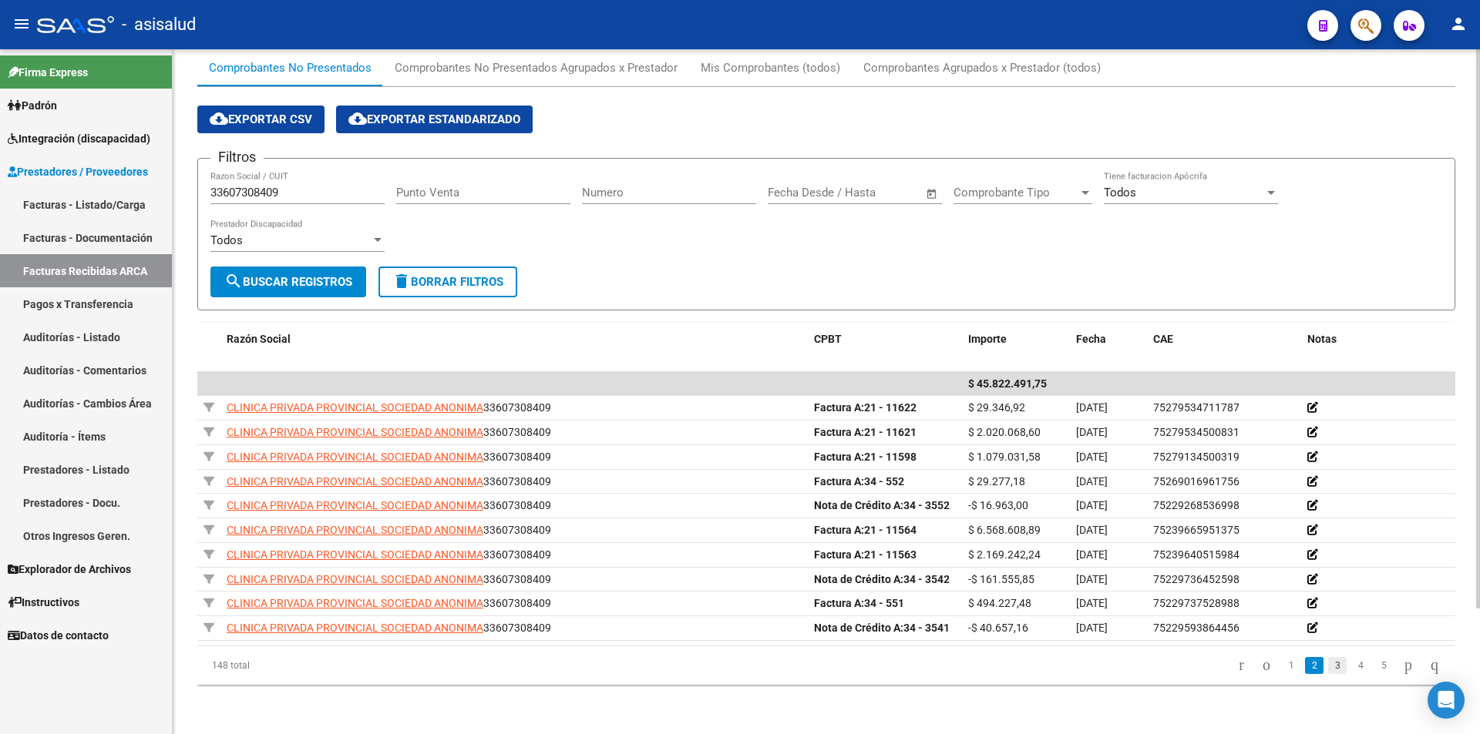 This screenshot has width=1480, height=734. Describe the element at coordinates (865, 555) in the screenshot. I see `strong: 21 - 11563` at that location.